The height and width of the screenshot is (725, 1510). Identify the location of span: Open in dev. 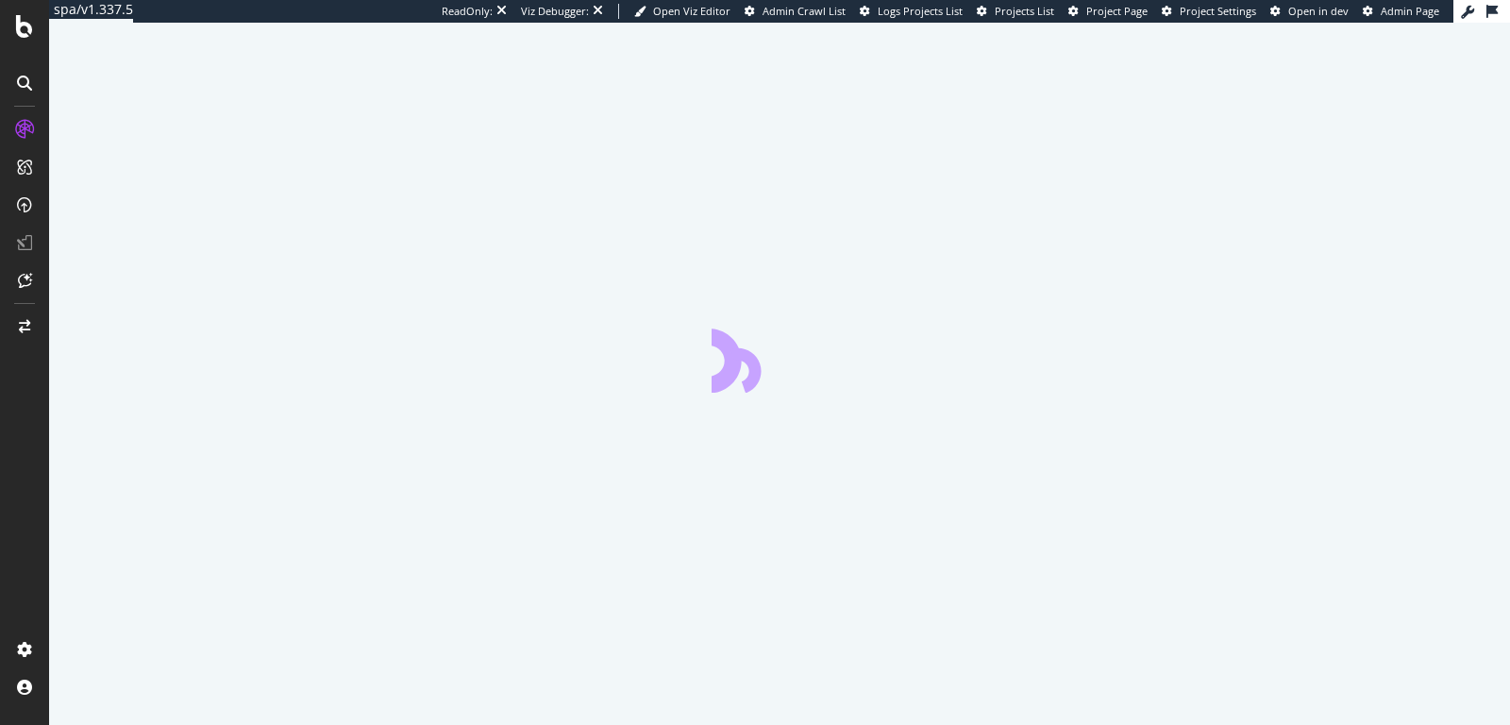
(1318, 10).